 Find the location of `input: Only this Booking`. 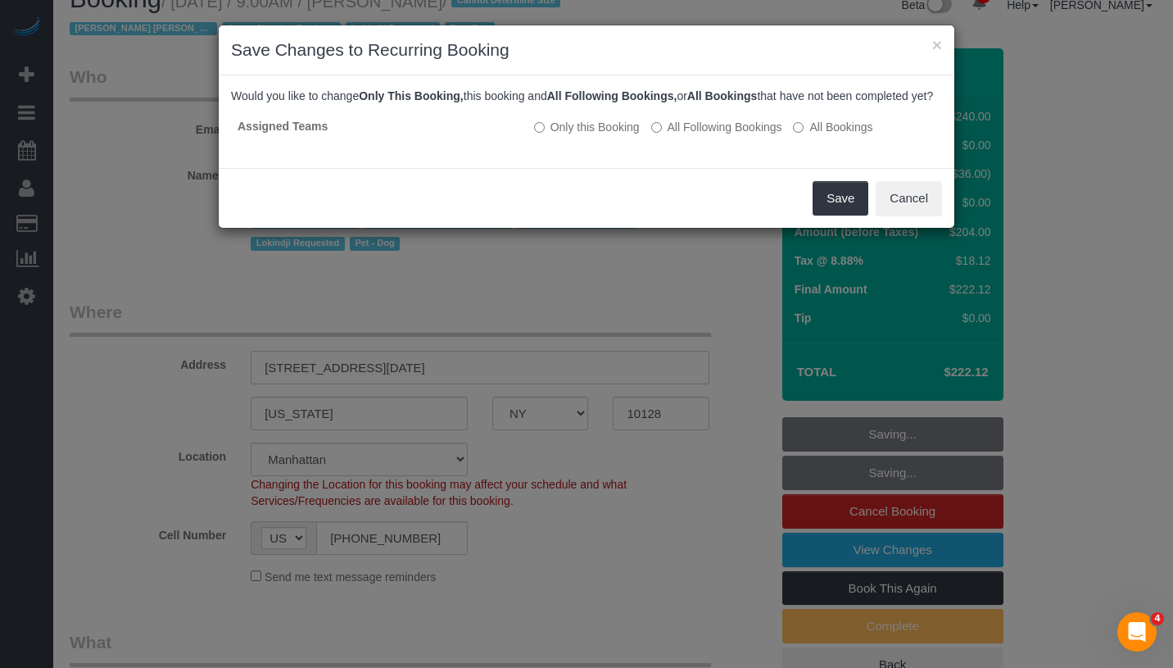

input: Only this Booking is located at coordinates (539, 127).